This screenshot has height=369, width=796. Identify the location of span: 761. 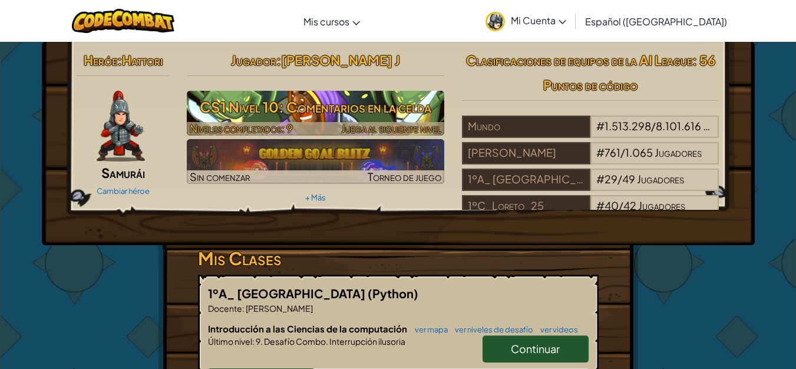
(612, 152).